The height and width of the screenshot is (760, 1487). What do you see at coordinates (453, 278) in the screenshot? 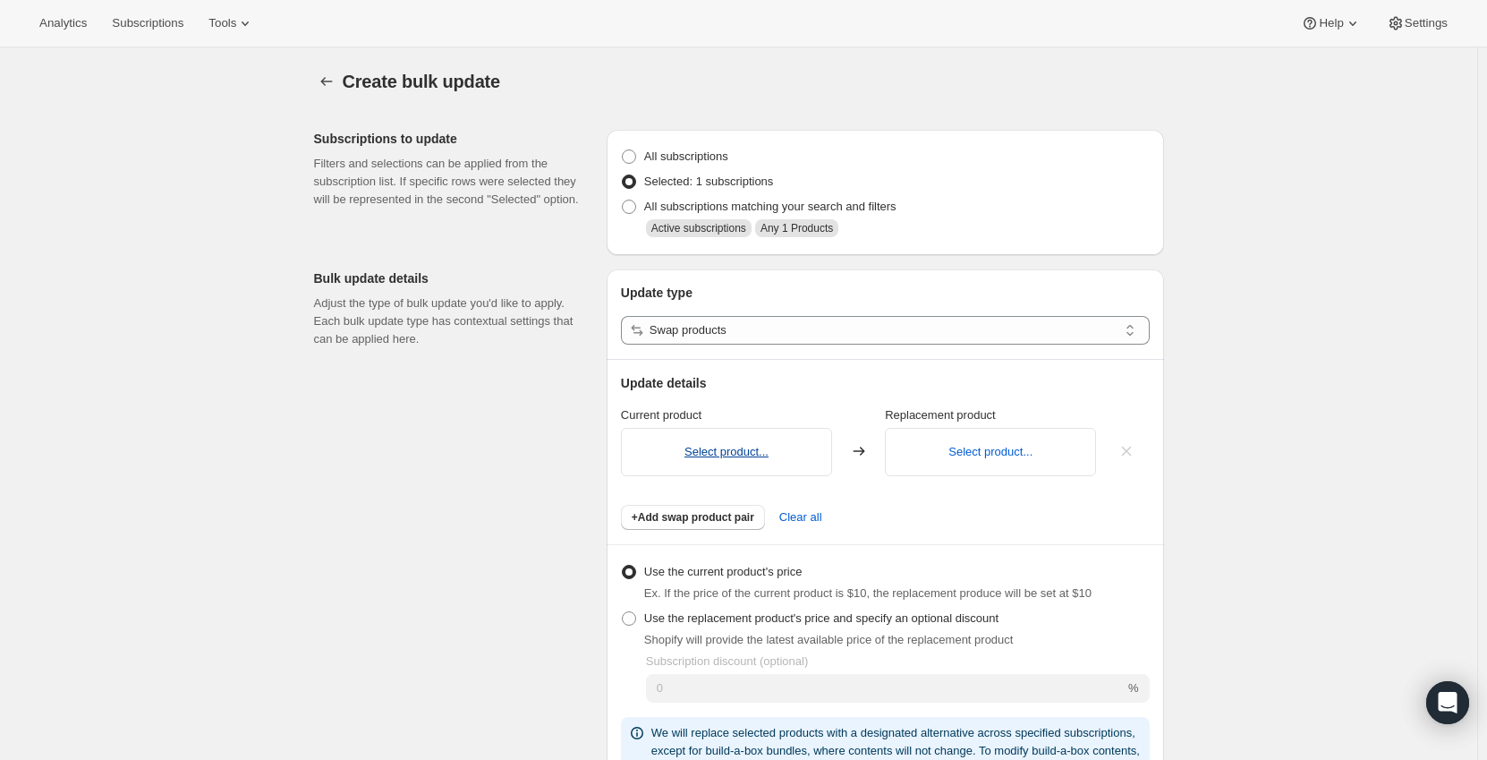
I see `p: Bulk update details` at bounding box center [453, 278].